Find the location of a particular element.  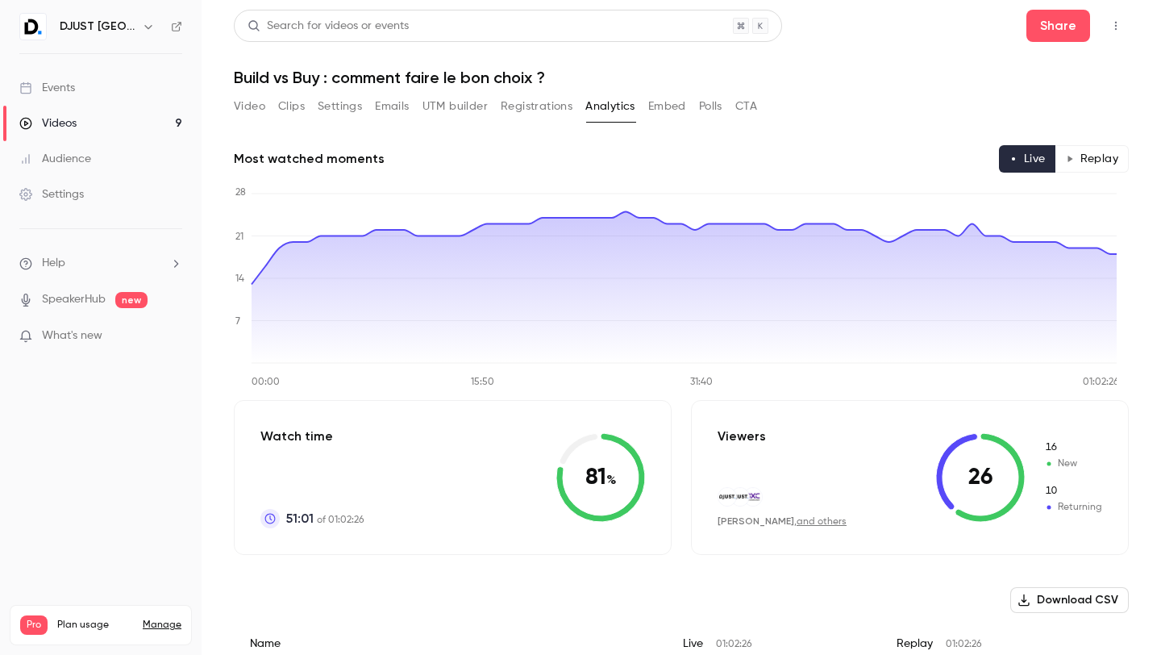

button: Polls is located at coordinates (711, 106).